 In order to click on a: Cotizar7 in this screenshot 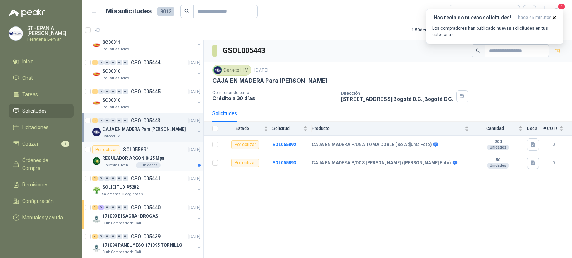, I will do `click(41, 144)`.